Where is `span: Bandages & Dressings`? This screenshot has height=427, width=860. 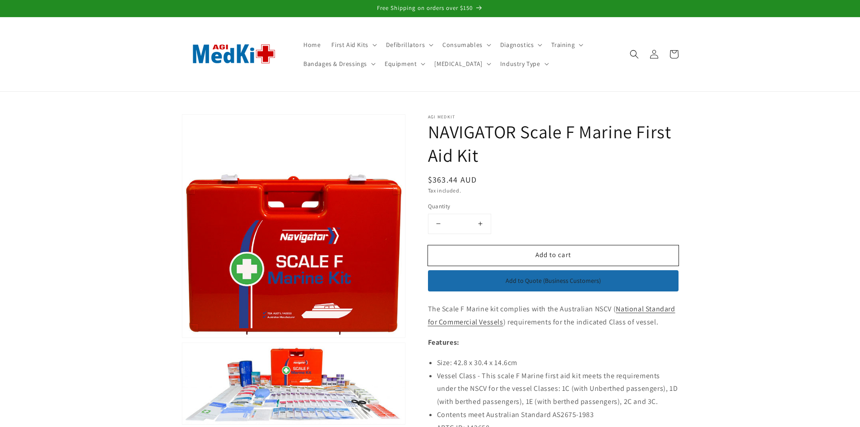
span: Bandages & Dressings is located at coordinates (335, 64).